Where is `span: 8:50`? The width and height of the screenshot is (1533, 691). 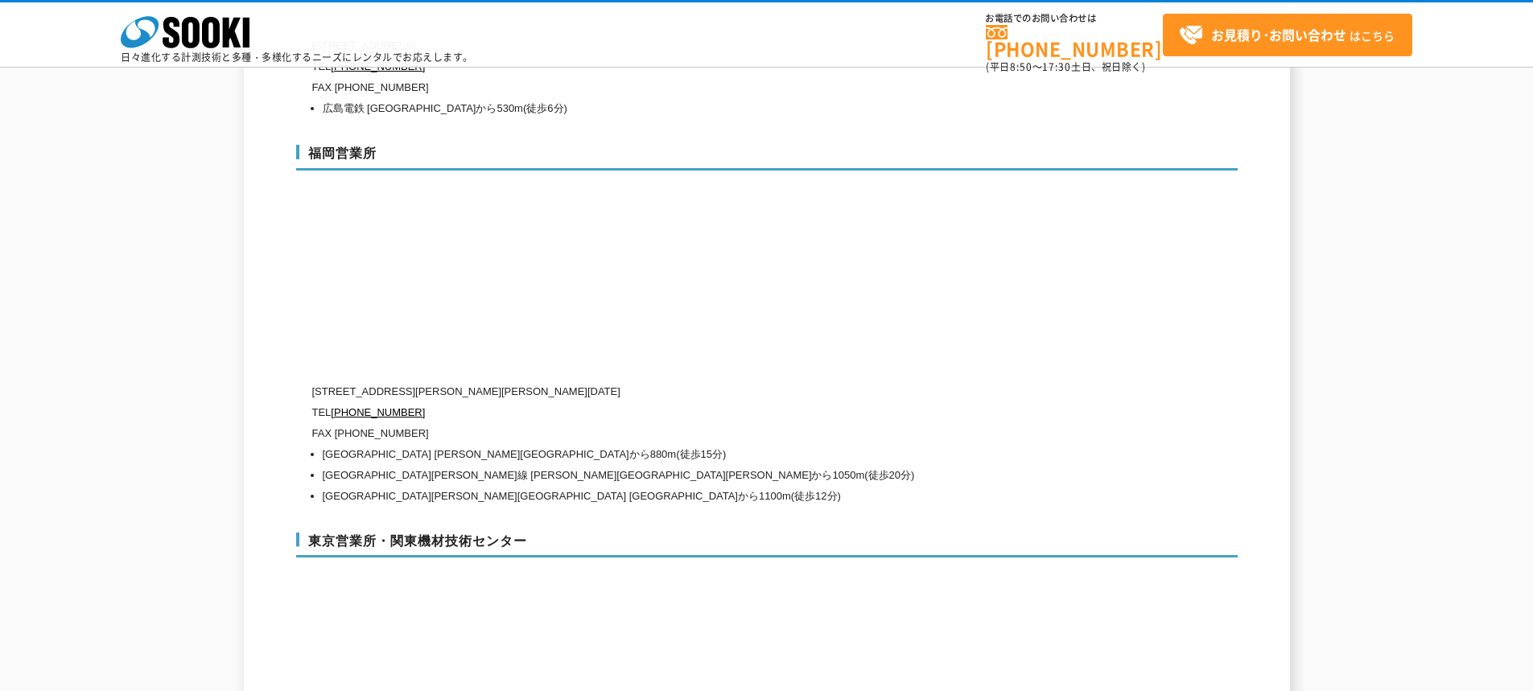
span: 8:50 is located at coordinates (1021, 67).